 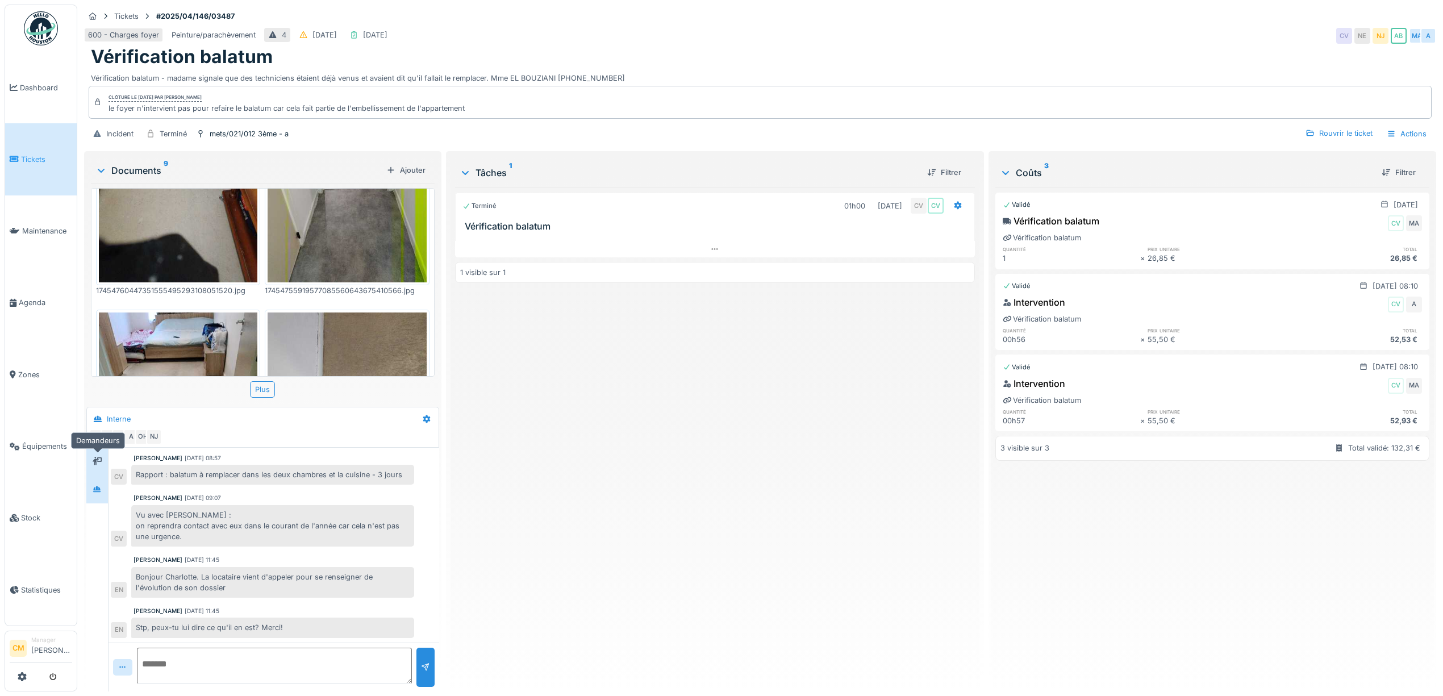 What do you see at coordinates (47, 159) in the screenshot?
I see `span: Tickets` at bounding box center [47, 159].